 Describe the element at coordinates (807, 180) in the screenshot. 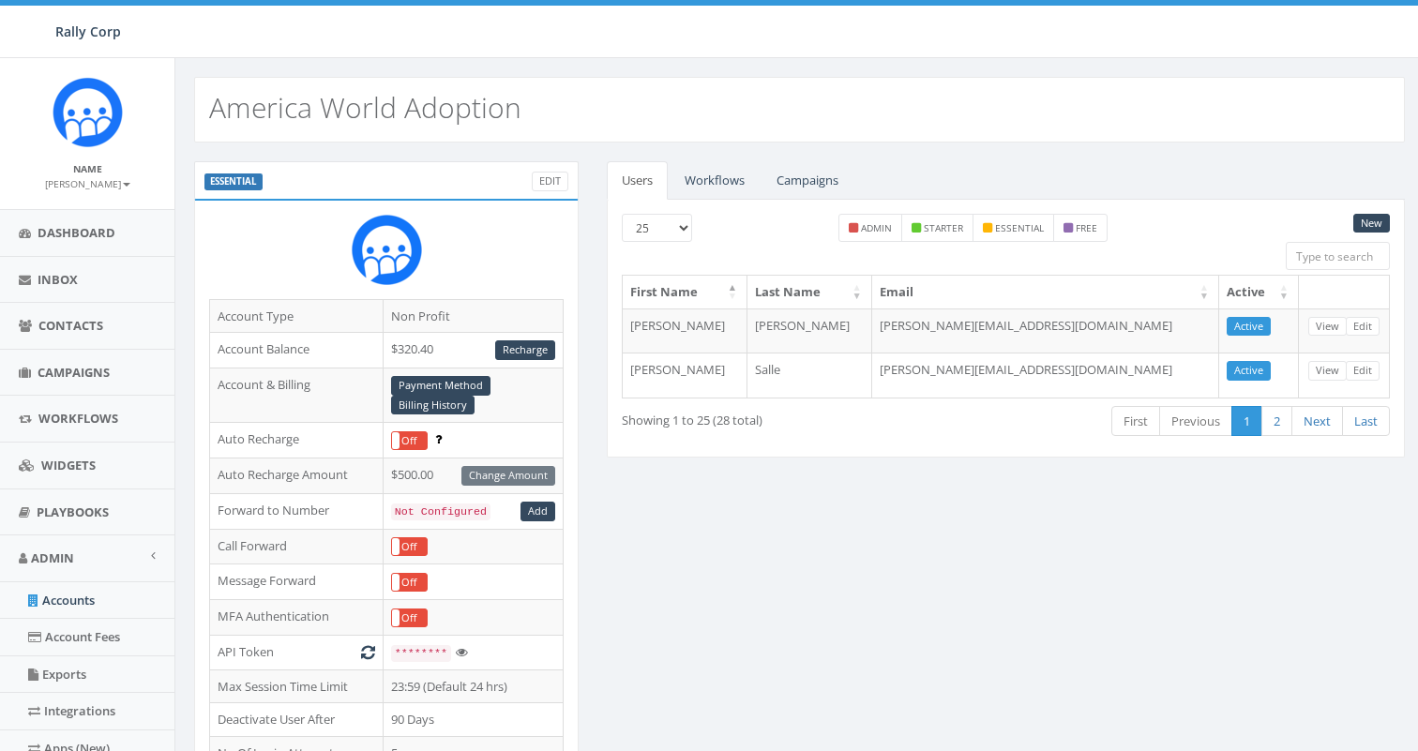

I see `a: Campaigns` at that location.